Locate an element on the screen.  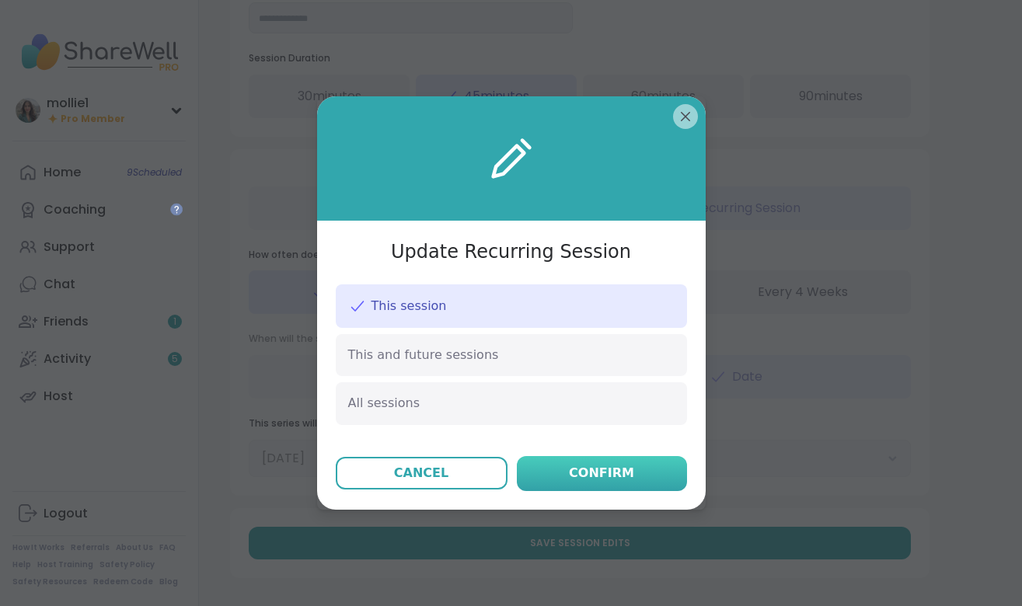
span: This session is located at coordinates (409, 306).